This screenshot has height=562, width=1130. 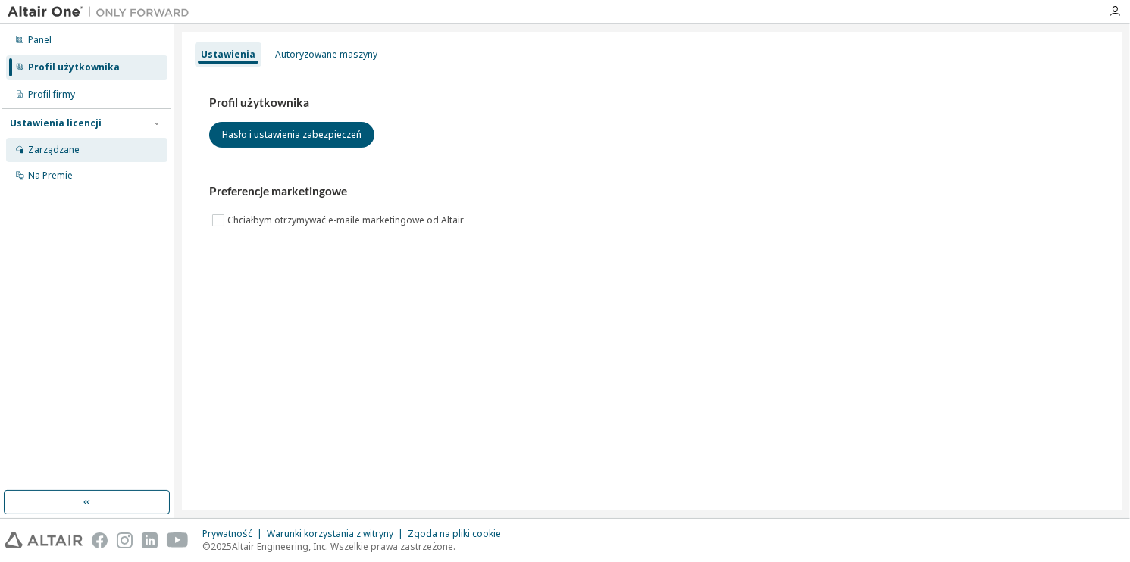 I want to click on h3: Profil użytkownika, so click(x=652, y=103).